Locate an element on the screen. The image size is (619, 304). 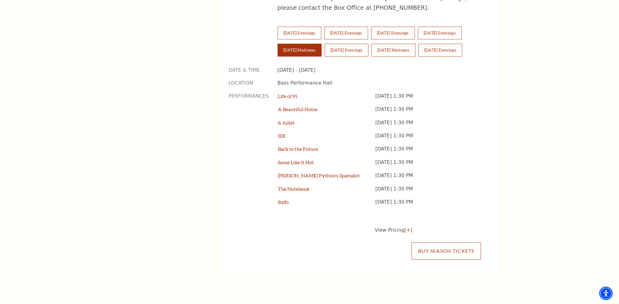
p: View Pricing is located at coordinates (427, 230).